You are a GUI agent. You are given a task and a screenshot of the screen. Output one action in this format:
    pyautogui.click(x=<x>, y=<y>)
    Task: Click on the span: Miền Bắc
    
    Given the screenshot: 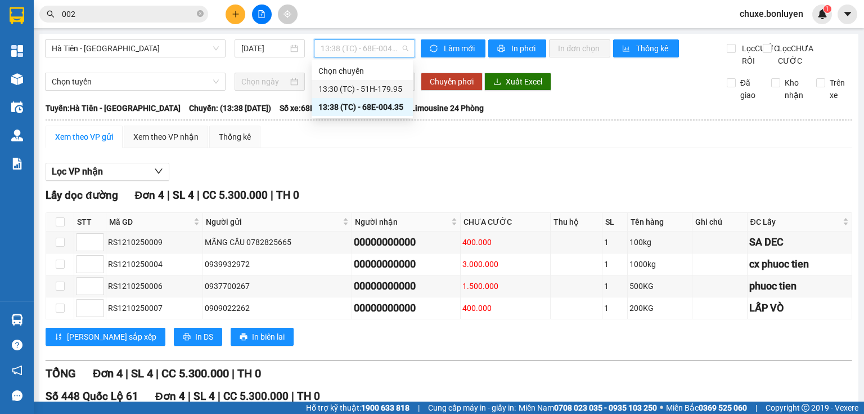 What is the action you would take?
    pyautogui.click(x=707, y=407)
    